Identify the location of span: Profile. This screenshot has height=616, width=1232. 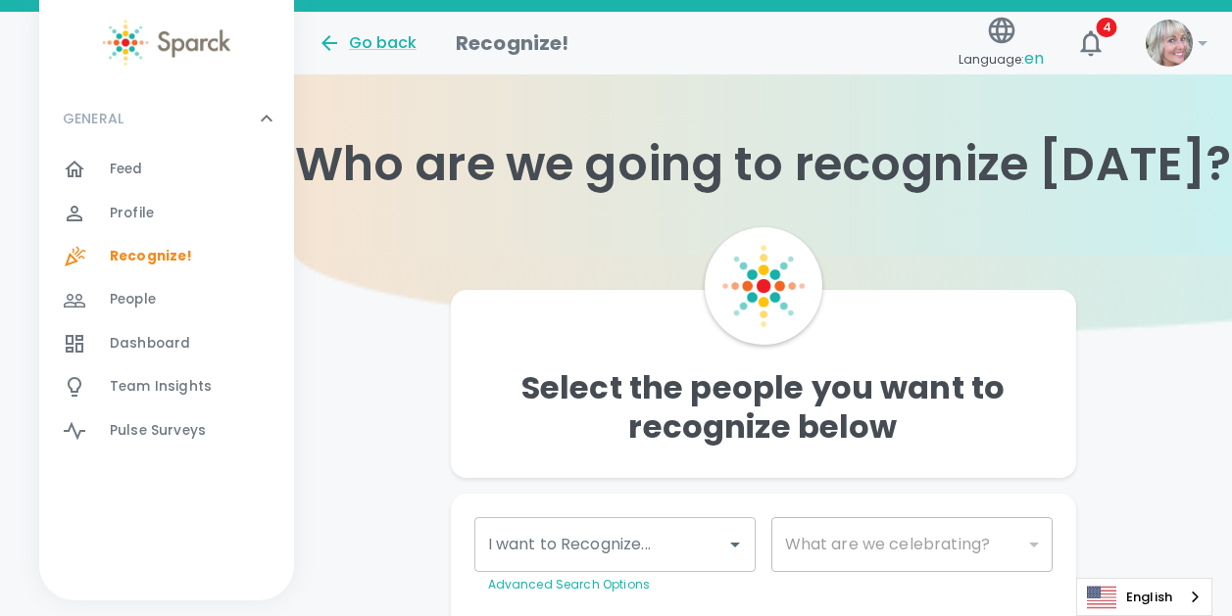
(131, 214).